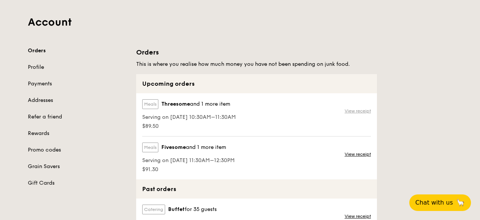 This screenshot has width=480, height=220. I want to click on span: Fivesome, so click(174, 148).